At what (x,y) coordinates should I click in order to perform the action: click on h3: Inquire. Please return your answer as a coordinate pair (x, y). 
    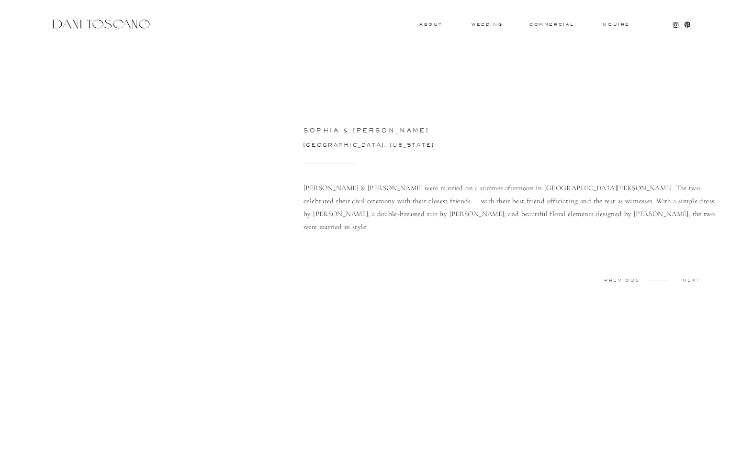
    Looking at the image, I should click on (615, 25).